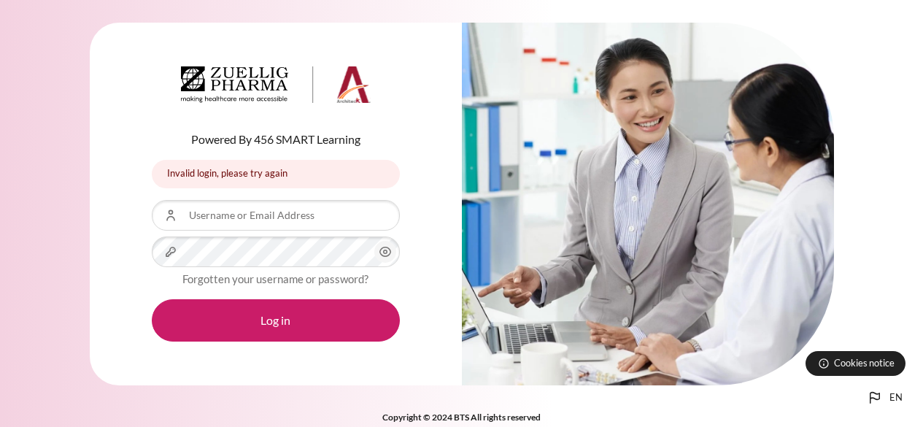 The image size is (923, 427). What do you see at coordinates (276, 320) in the screenshot?
I see `button: Log in` at bounding box center [276, 320].